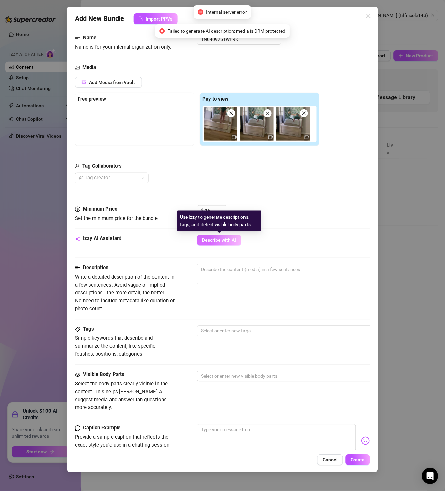  What do you see at coordinates (104, 375) in the screenshot?
I see `strong: Visible Body Parts` at bounding box center [104, 375].